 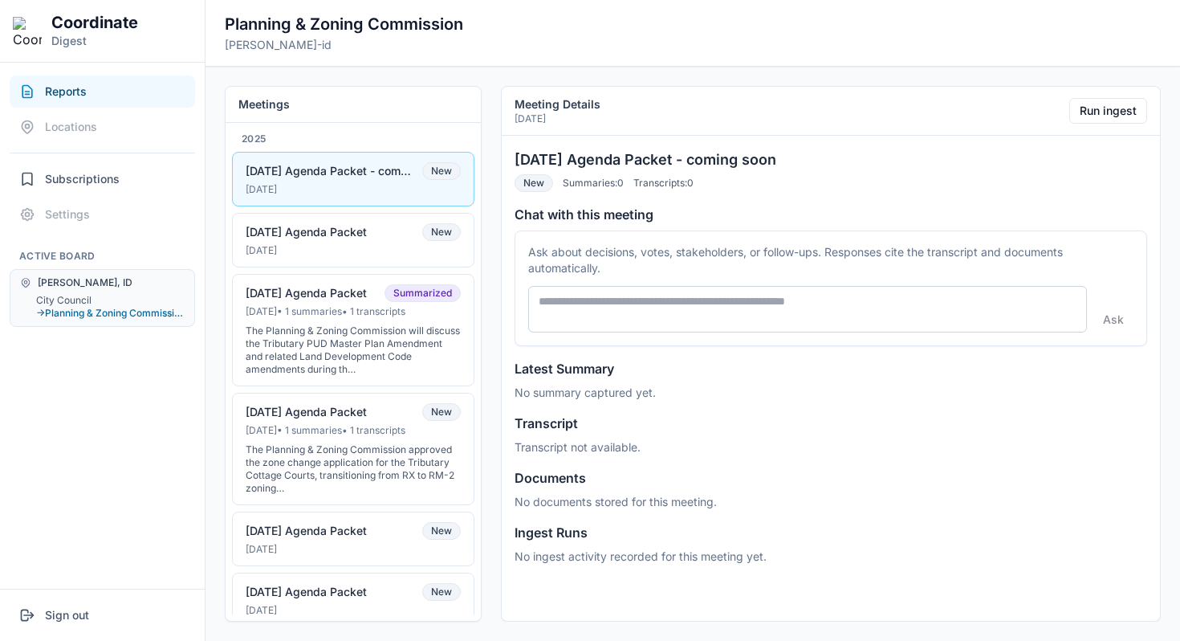 I want to click on p: Ask about decisions, votes, stakeholders, or follow-ups. Responses cite the transcript and docume..., so click(x=830, y=260).